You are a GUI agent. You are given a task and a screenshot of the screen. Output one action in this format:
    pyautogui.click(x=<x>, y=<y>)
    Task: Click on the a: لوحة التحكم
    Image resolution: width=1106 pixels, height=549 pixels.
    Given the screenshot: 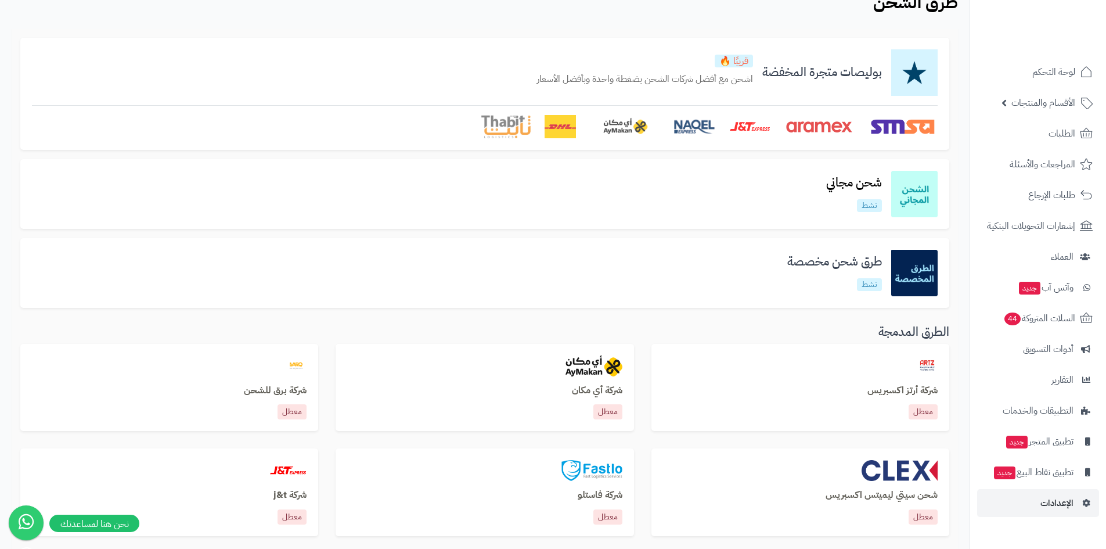 What is the action you would take?
    pyautogui.click(x=1038, y=72)
    